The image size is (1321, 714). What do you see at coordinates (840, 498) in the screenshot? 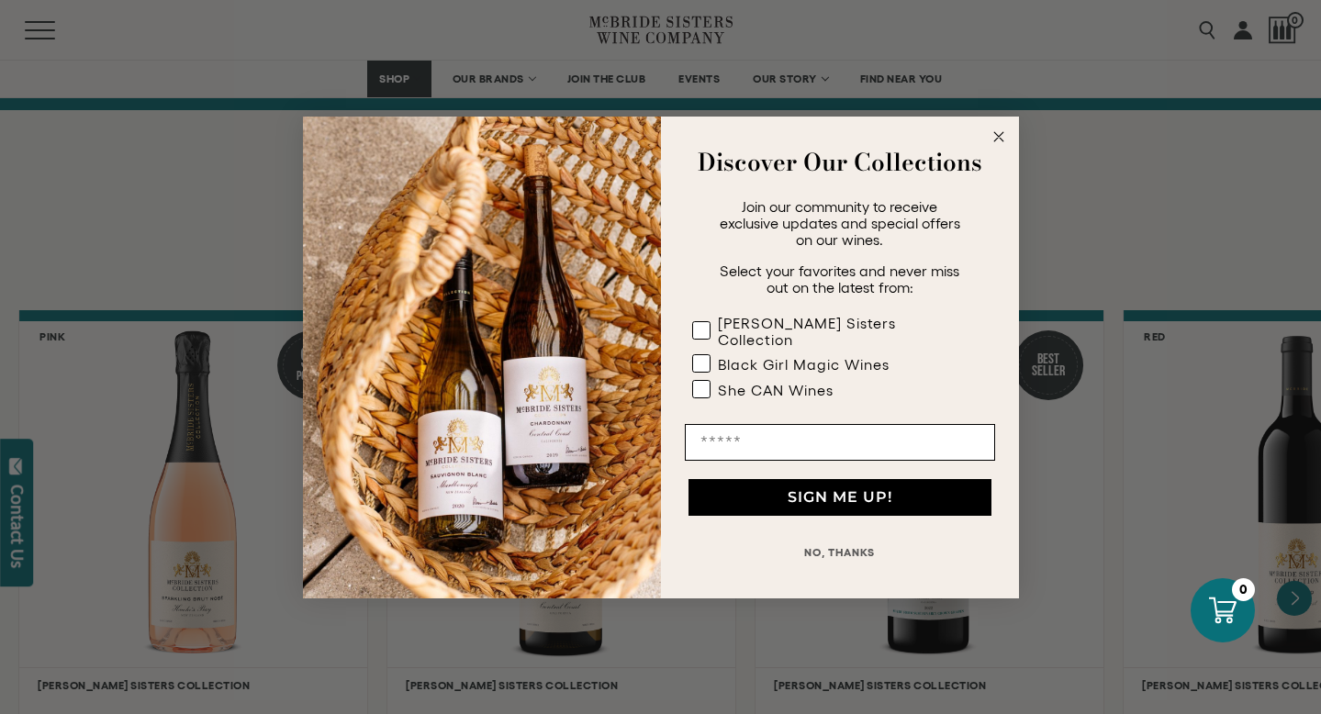
I see `button: SIGN ME UP!` at bounding box center [840, 498].